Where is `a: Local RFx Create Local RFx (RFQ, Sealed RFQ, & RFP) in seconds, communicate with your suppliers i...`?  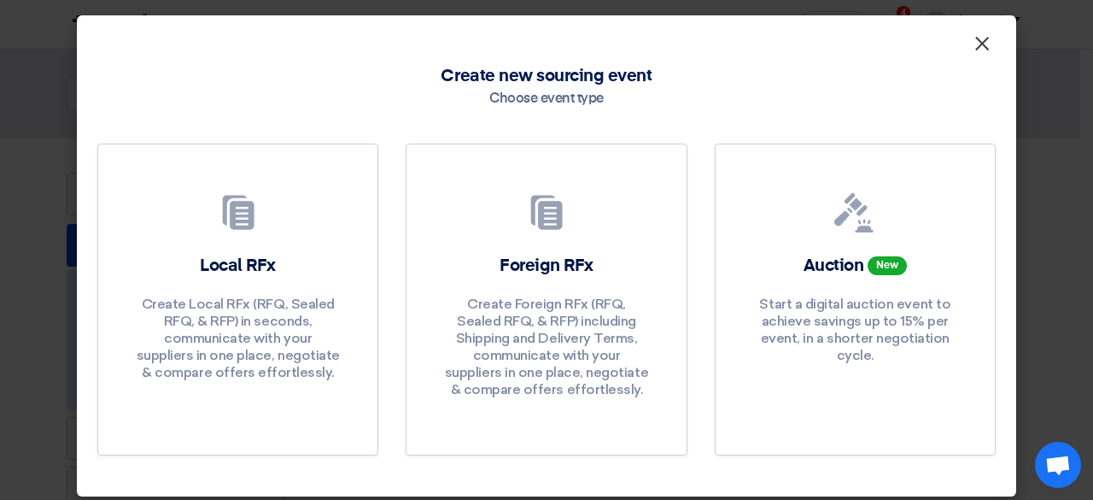
a: Local RFx Create Local RFx (RFQ, Sealed RFQ, & RFP) in seconds, communicate with your suppliers i... is located at coordinates (237, 299).